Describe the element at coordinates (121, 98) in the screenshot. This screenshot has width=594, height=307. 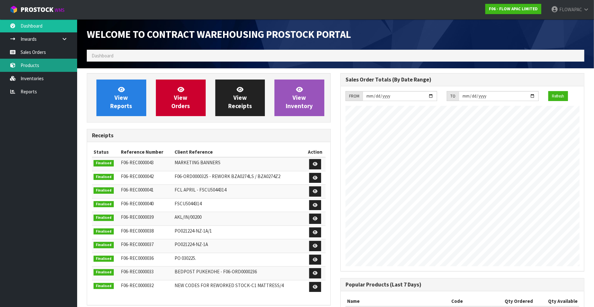
I see `a: ViewReports` at that location.